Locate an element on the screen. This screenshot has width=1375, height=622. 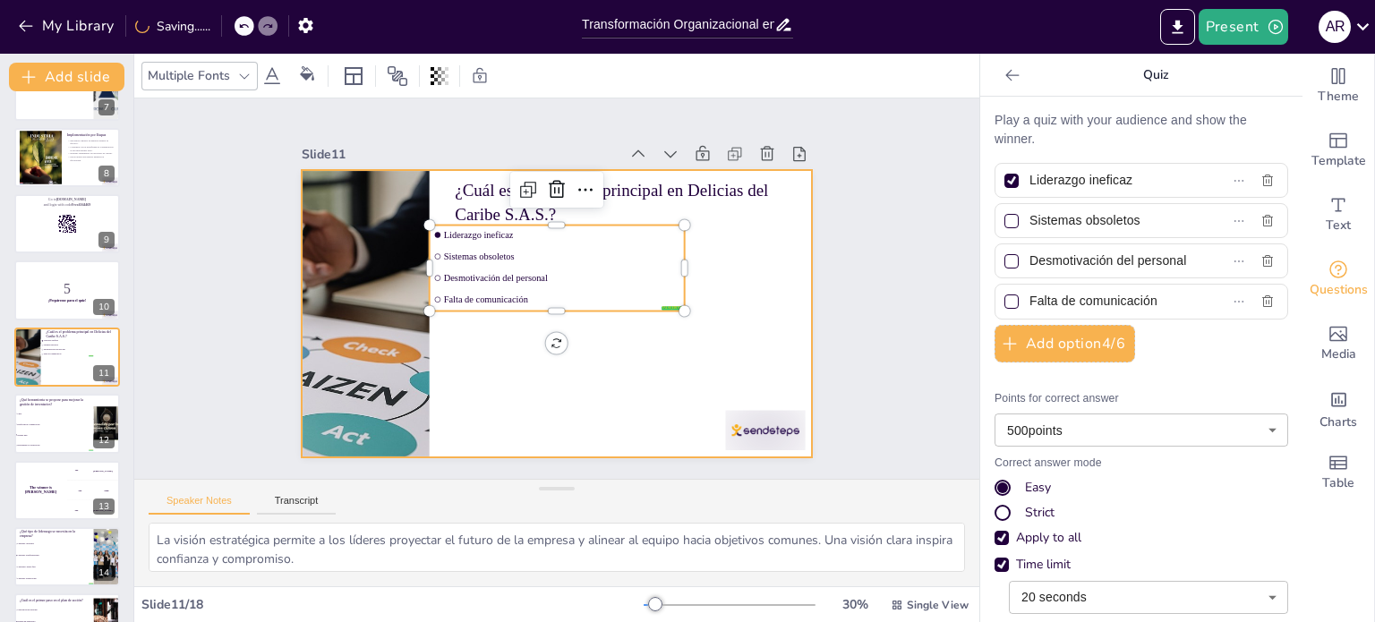
p: Correct answer mode is located at coordinates (1141, 464).